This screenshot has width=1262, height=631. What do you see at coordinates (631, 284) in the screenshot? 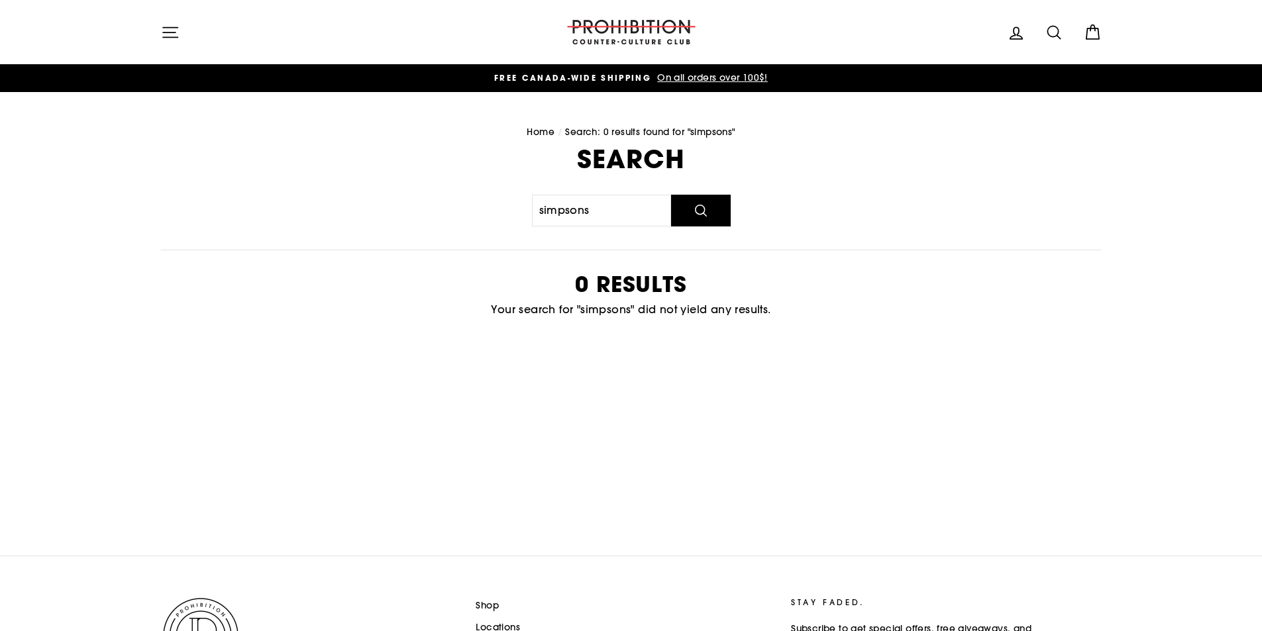
I see `h2: 0 results` at bounding box center [631, 284].